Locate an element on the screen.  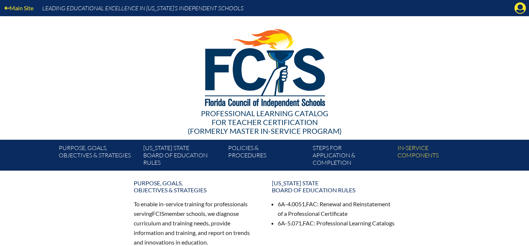
a: Main Site is located at coordinates (19, 8).